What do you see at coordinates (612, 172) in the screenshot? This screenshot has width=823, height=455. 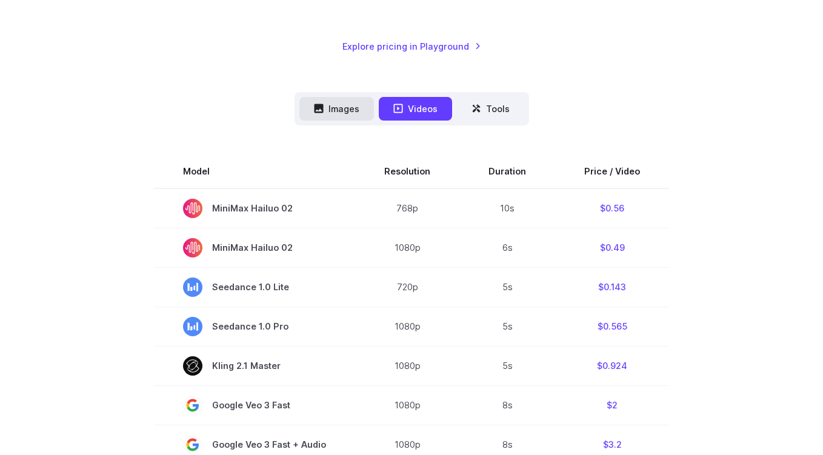 I see `th: Price / Video` at bounding box center [612, 172].